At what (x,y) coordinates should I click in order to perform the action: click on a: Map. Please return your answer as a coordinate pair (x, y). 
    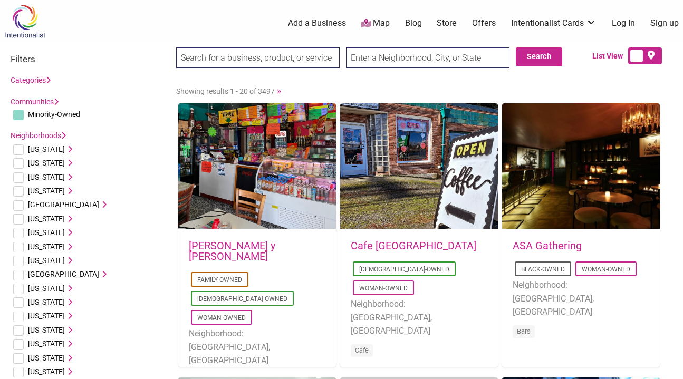
    Looking at the image, I should click on (376, 23).